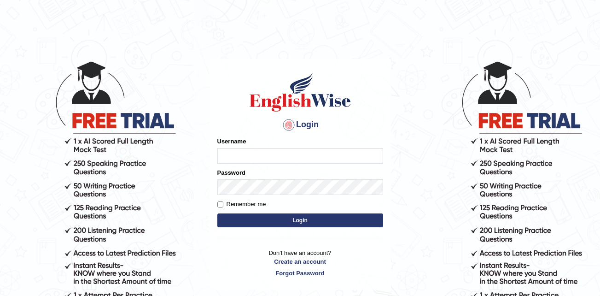 This screenshot has width=600, height=296. I want to click on a: Forgot Password, so click(300, 273).